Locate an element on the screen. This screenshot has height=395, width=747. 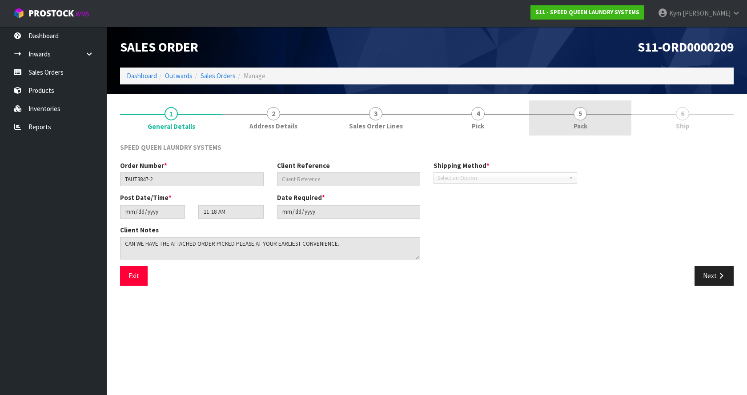
span: 3 is located at coordinates (376, 114).